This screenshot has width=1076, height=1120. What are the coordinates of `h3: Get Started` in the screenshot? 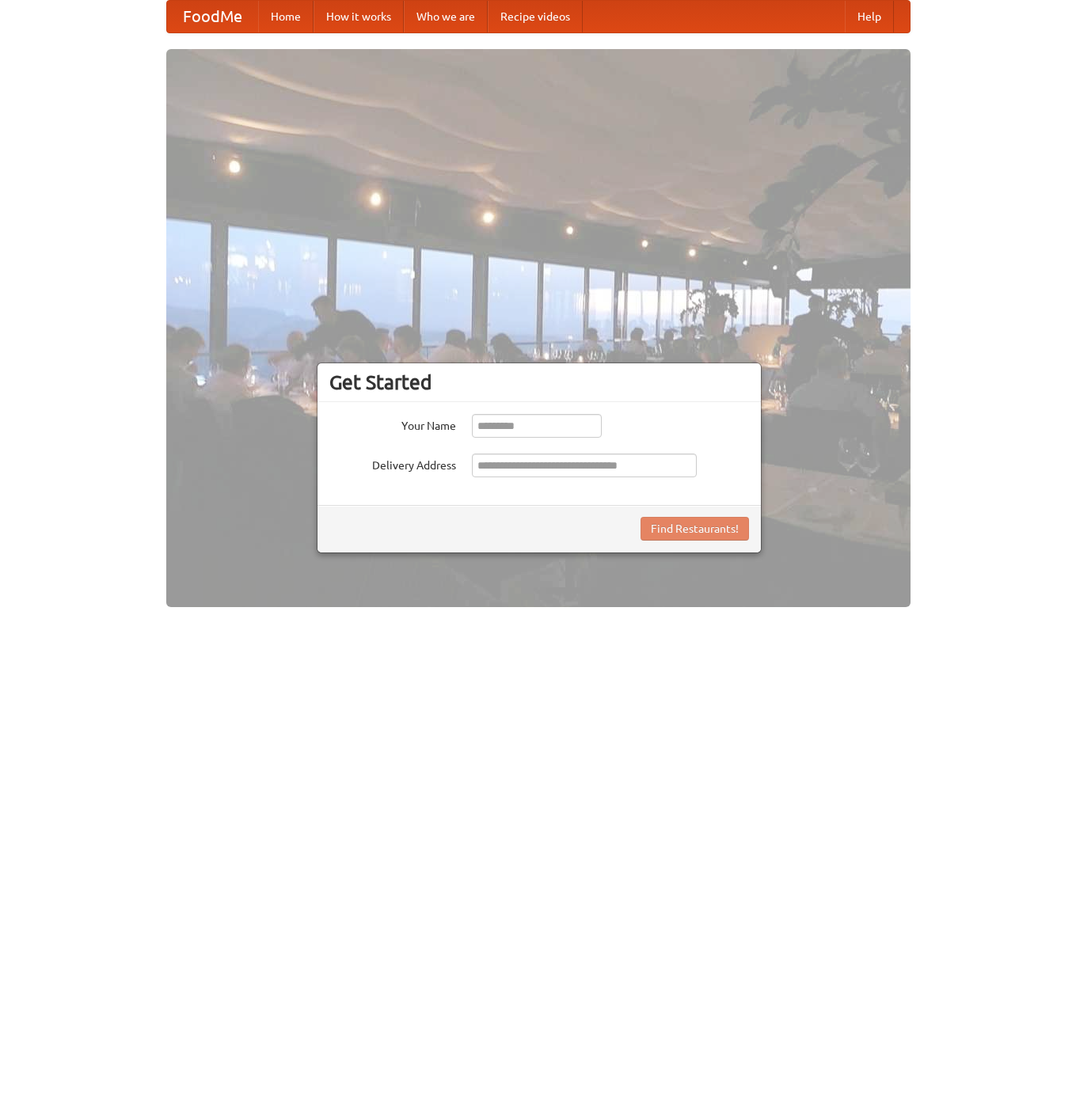 It's located at (539, 382).